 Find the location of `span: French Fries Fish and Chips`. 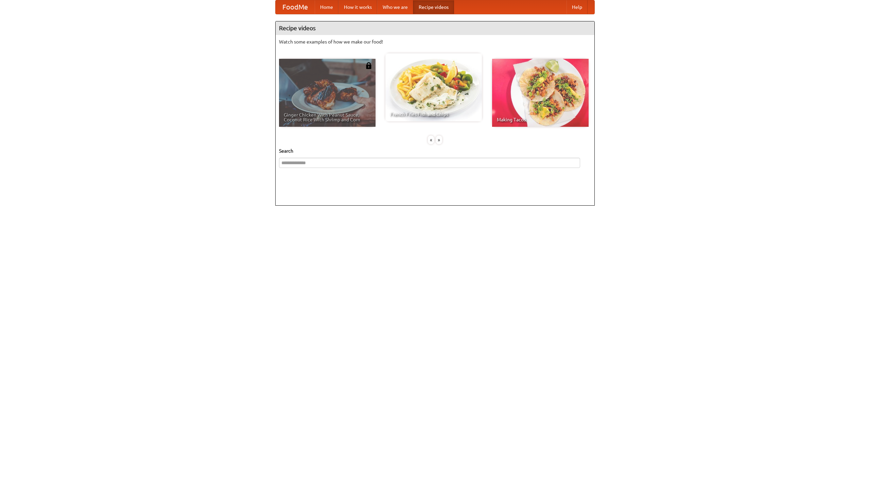

span: French Fries Fish and Chips is located at coordinates (433, 114).